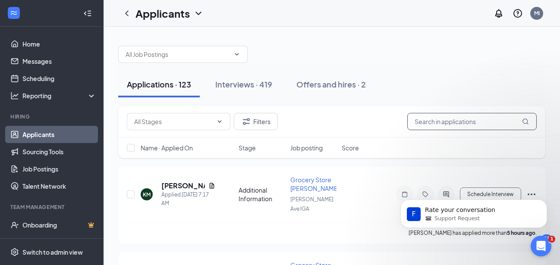  I want to click on div: Offers and hires · 2, so click(331, 84).